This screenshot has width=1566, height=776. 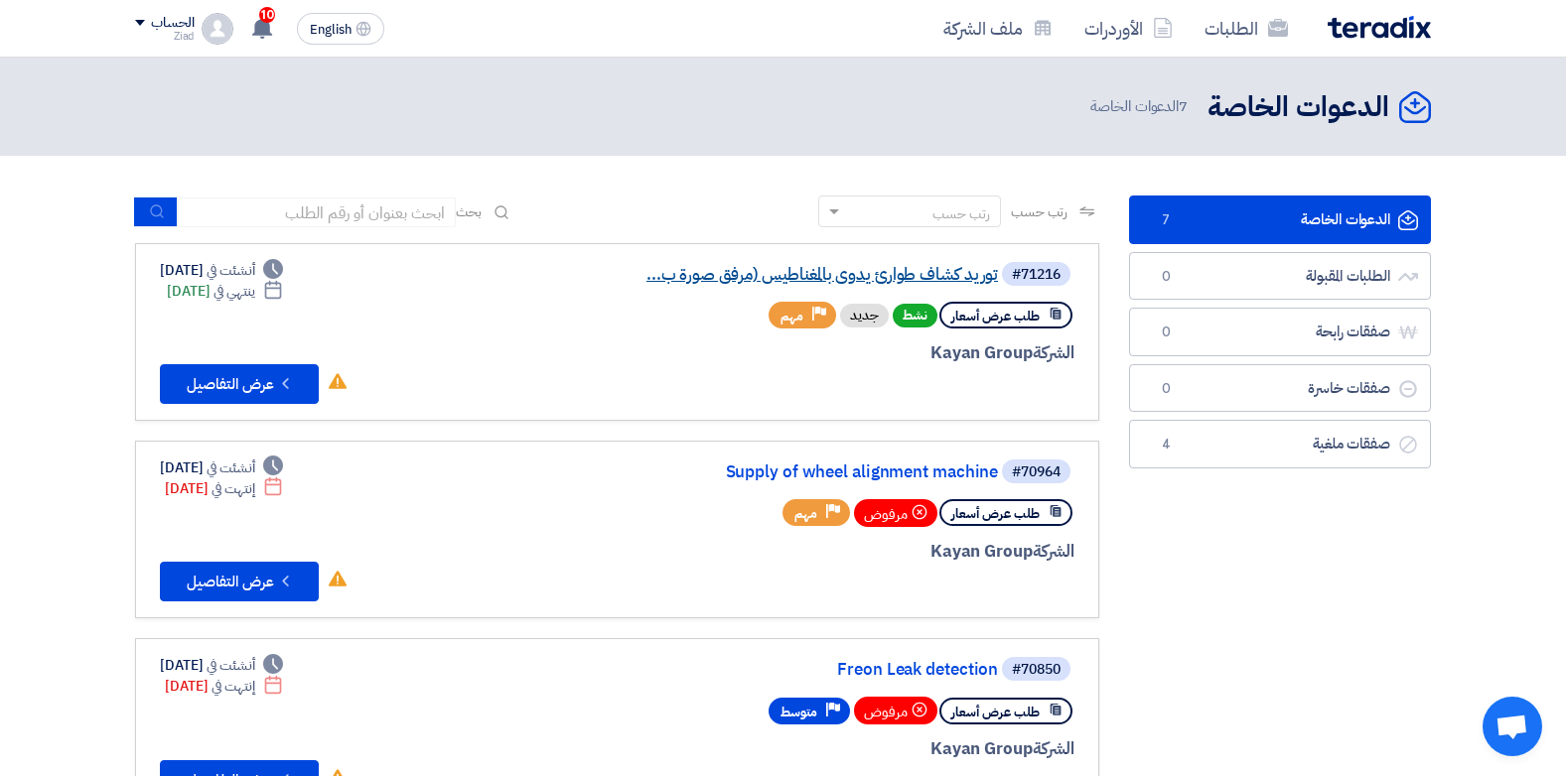 I want to click on a: صفقات ملغية4, so click(x=1280, y=444).